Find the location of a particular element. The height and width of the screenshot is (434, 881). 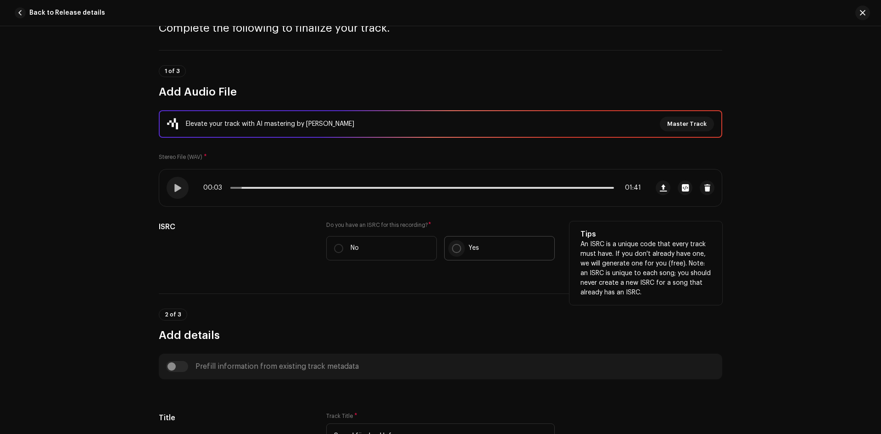

p: An ISRC is a unique code that every track must have. If you don't already have one, we will gener... is located at coordinates (646, 268).